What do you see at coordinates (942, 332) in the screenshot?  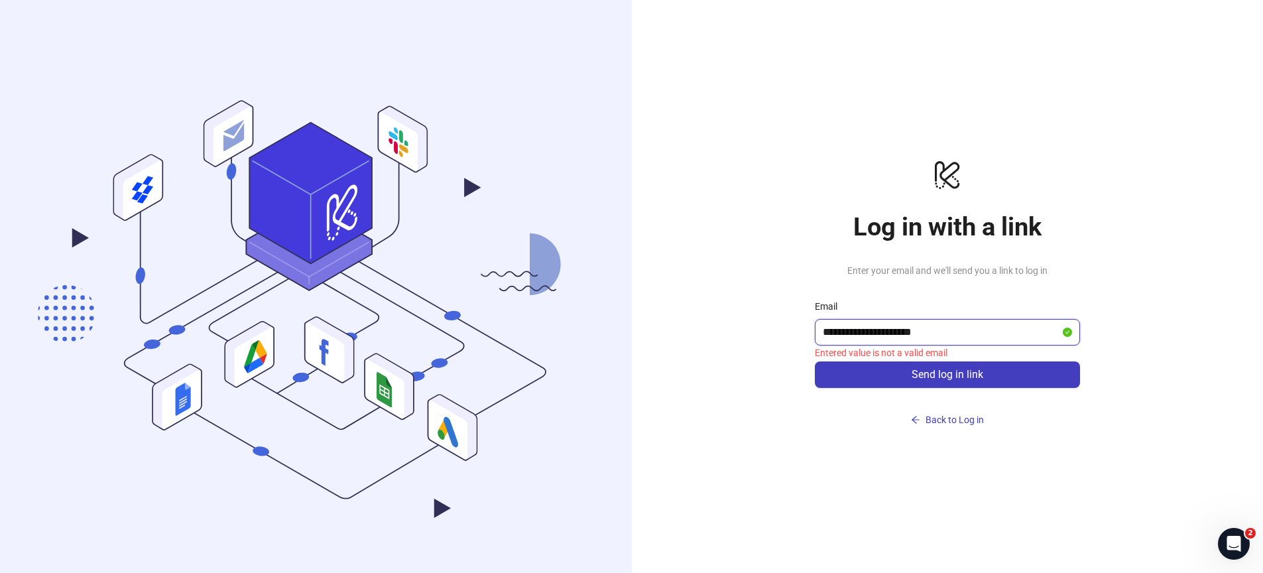 I see `input: Email` at bounding box center [942, 332].